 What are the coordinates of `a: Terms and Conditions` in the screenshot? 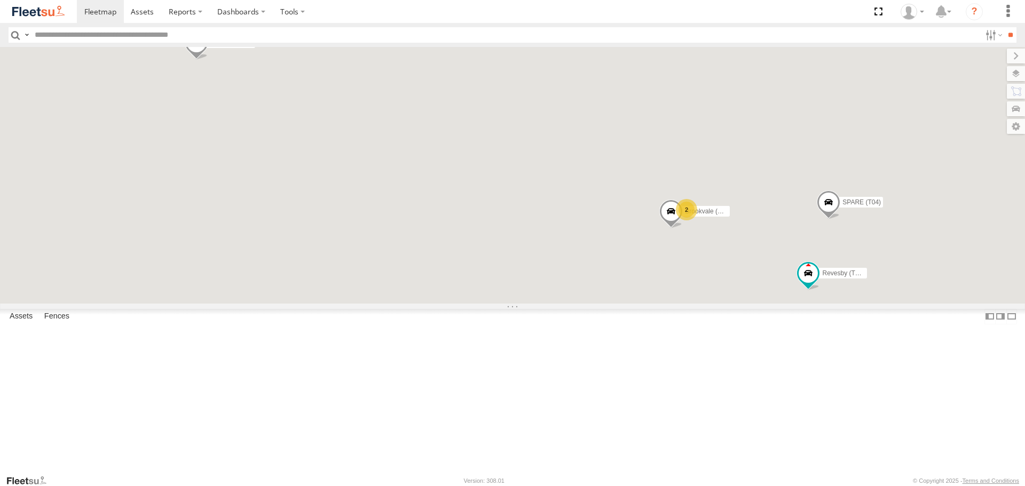 It's located at (991, 481).